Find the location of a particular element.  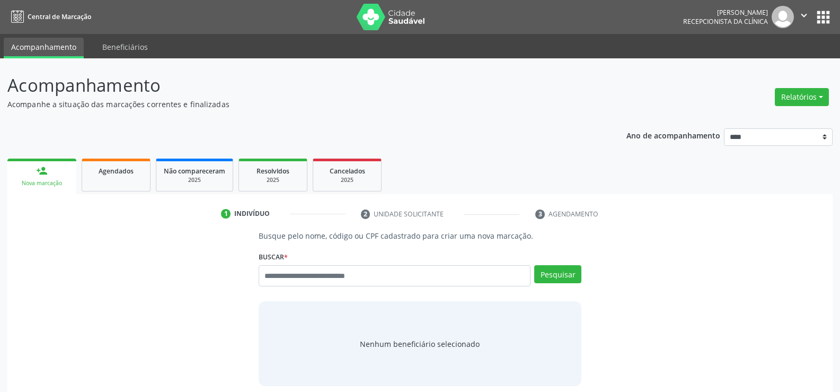

button: Relatórios is located at coordinates (802, 97).